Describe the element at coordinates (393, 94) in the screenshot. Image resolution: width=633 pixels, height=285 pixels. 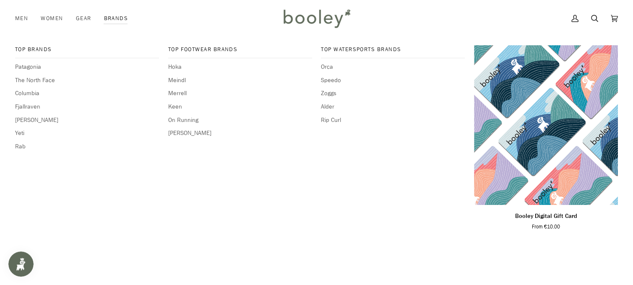
I see `span: Zoggs` at that location.